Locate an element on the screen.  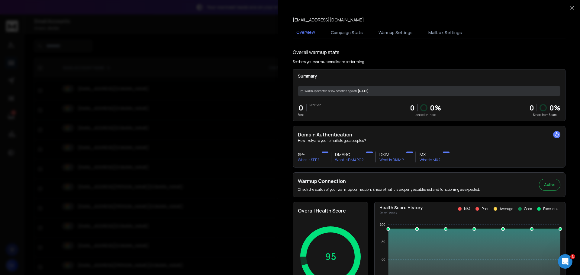
p: What is MX ? is located at coordinates (430, 160).